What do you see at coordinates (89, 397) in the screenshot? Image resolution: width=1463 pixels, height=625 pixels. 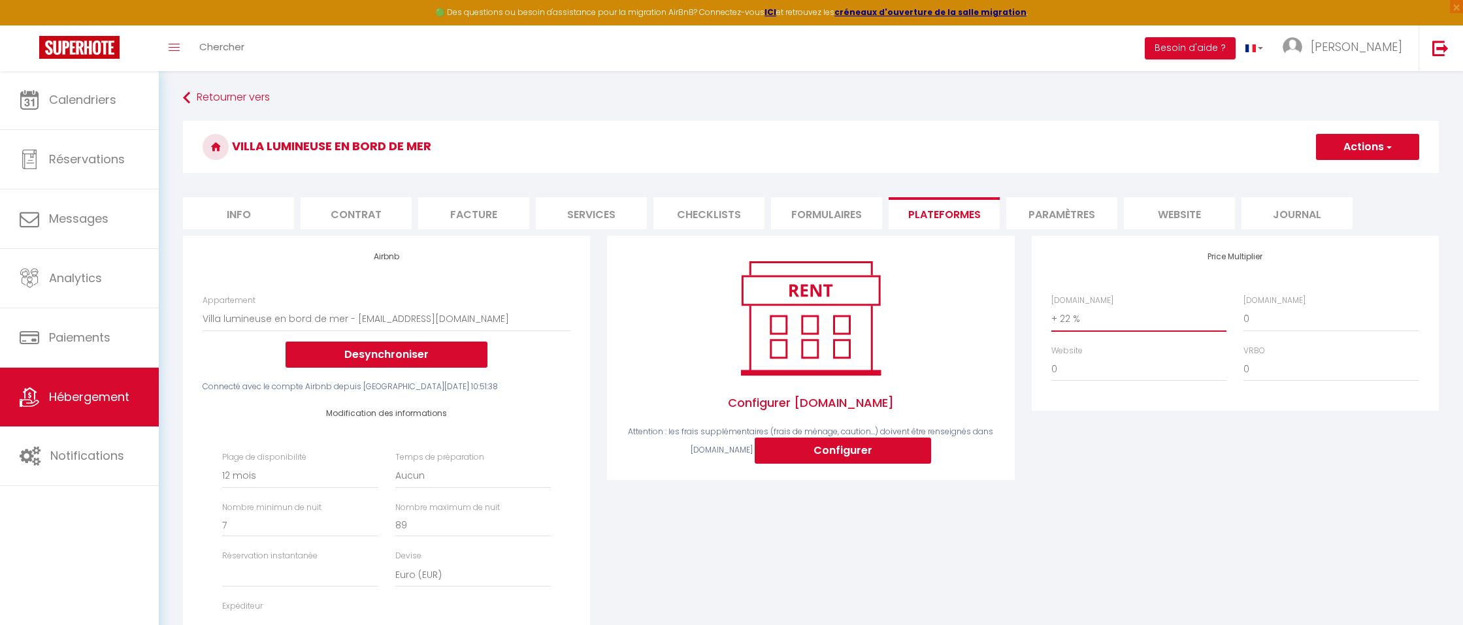 I see `span: Hébergement` at bounding box center [89, 397].